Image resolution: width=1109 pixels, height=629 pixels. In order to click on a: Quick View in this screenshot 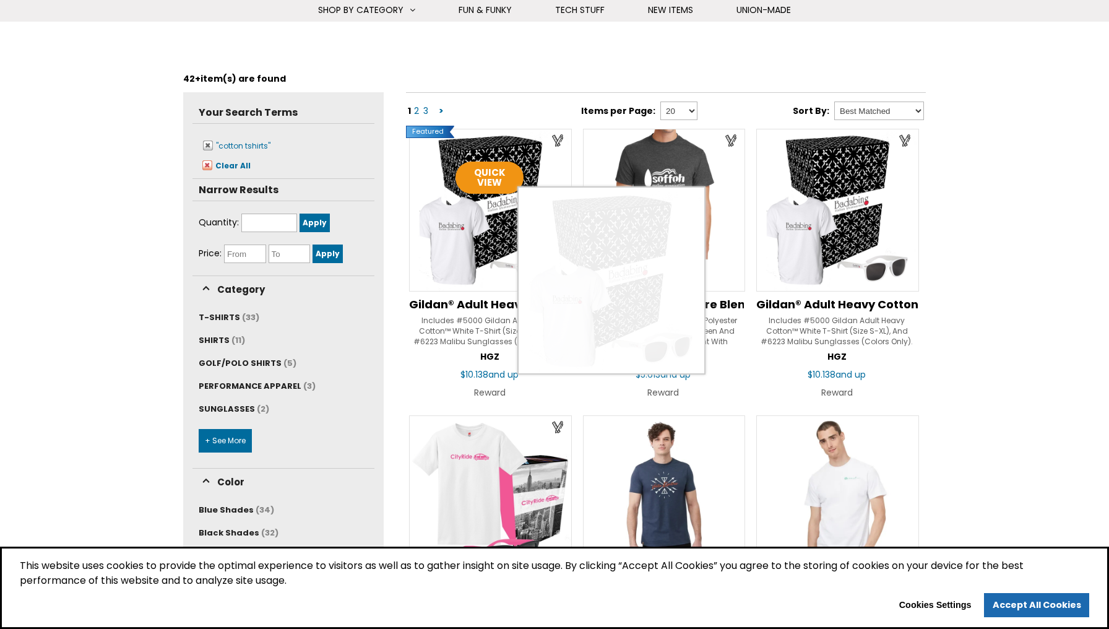, I will do `click(490, 178)`.